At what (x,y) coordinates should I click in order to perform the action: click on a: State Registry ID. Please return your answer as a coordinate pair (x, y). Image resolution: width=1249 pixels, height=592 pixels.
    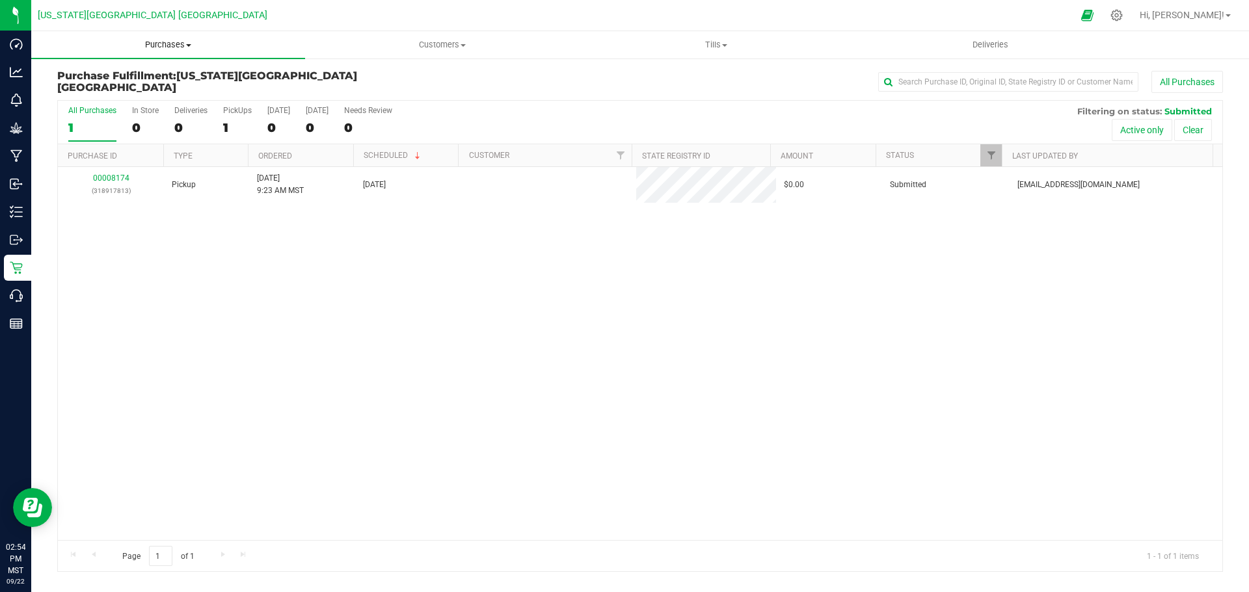
    Looking at the image, I should click on (676, 156).